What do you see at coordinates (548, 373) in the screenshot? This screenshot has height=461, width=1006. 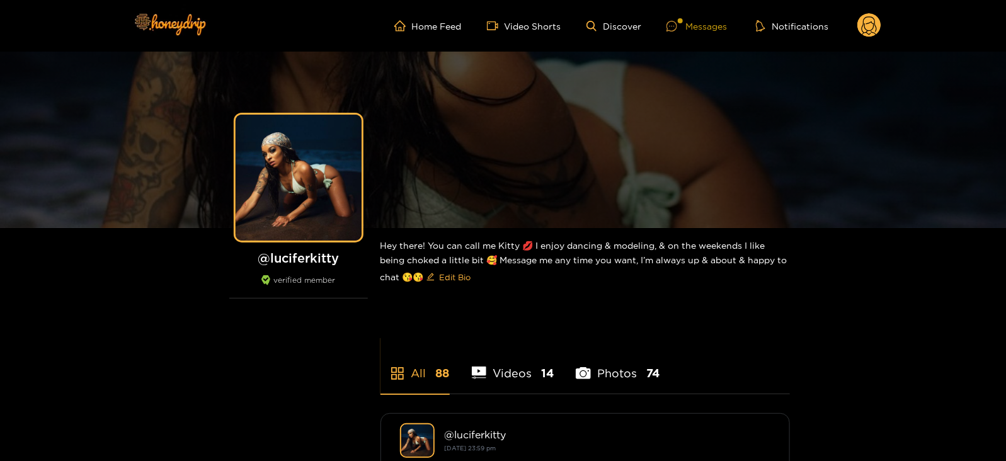 I see `span: 14` at bounding box center [548, 373].